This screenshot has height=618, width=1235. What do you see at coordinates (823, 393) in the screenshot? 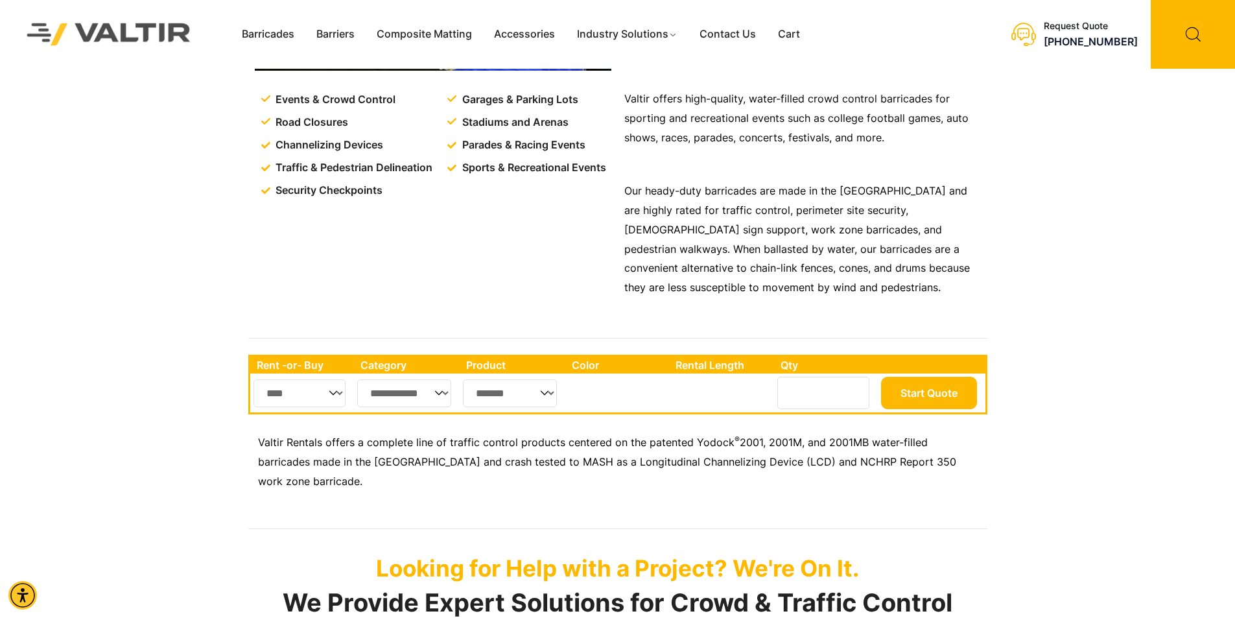
I see `input: Number` at bounding box center [823, 393].